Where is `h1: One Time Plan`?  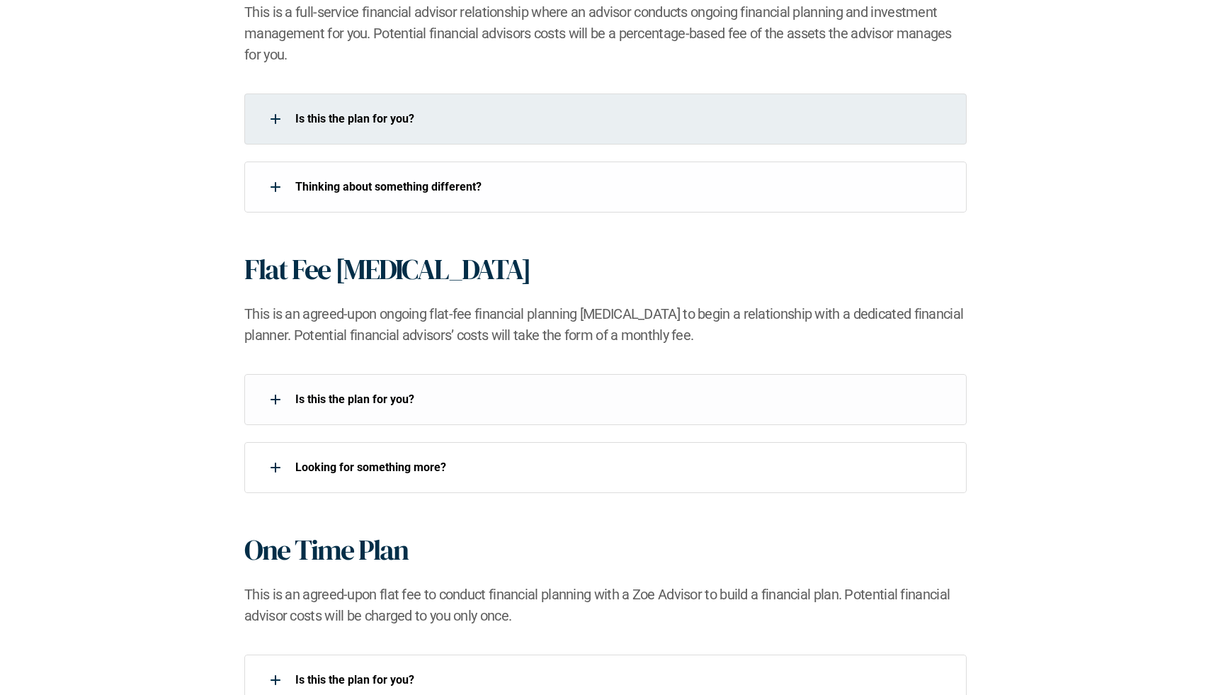 h1: One Time Plan is located at coordinates (326, 549).